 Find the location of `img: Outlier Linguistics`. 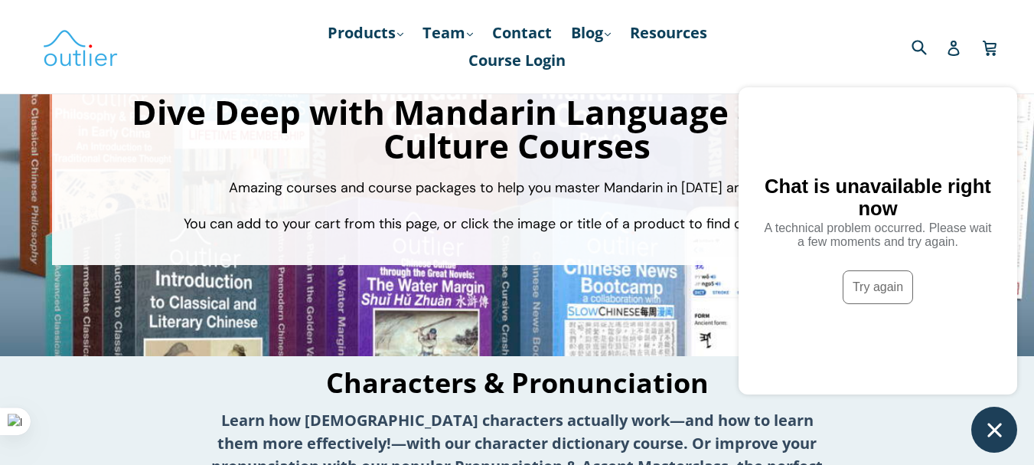

img: Outlier Linguistics is located at coordinates (80, 47).